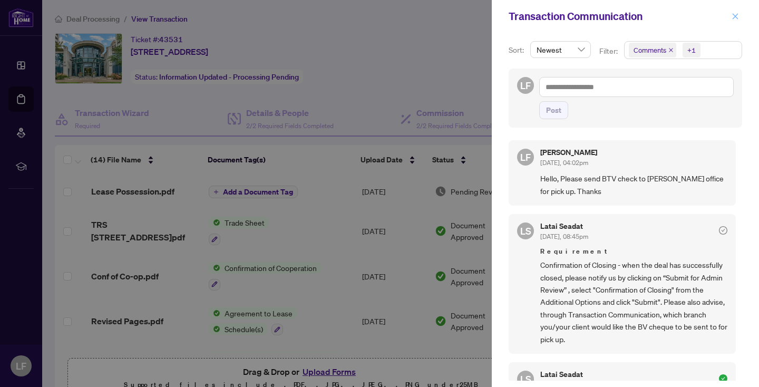  Describe the element at coordinates (618, 16) in the screenshot. I see `div: Transaction Communication` at that location.